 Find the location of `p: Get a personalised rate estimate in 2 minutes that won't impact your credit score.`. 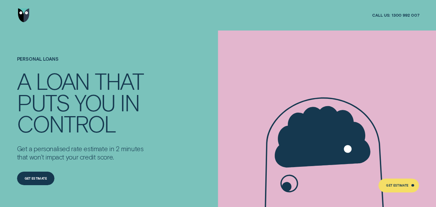

p: Get a personalised rate estimate in 2 minutes that won't impact your credit score. is located at coordinates (83, 153).